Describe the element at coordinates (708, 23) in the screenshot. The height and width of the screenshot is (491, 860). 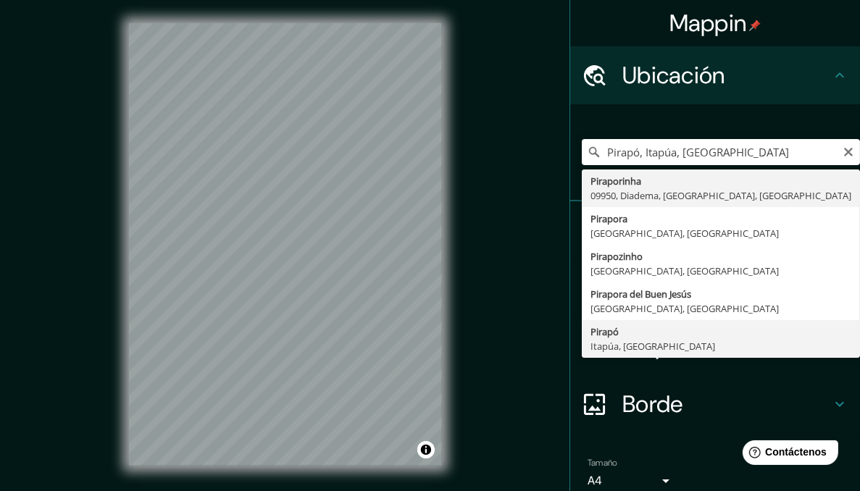
I see `font: Mappin` at that location.